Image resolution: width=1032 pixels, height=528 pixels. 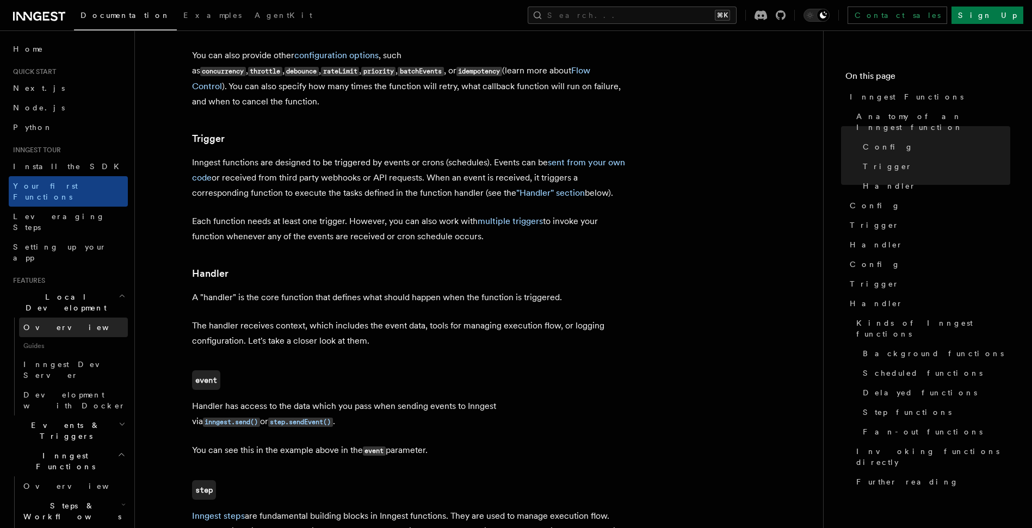 I want to click on a: Inngest steps, so click(x=218, y=516).